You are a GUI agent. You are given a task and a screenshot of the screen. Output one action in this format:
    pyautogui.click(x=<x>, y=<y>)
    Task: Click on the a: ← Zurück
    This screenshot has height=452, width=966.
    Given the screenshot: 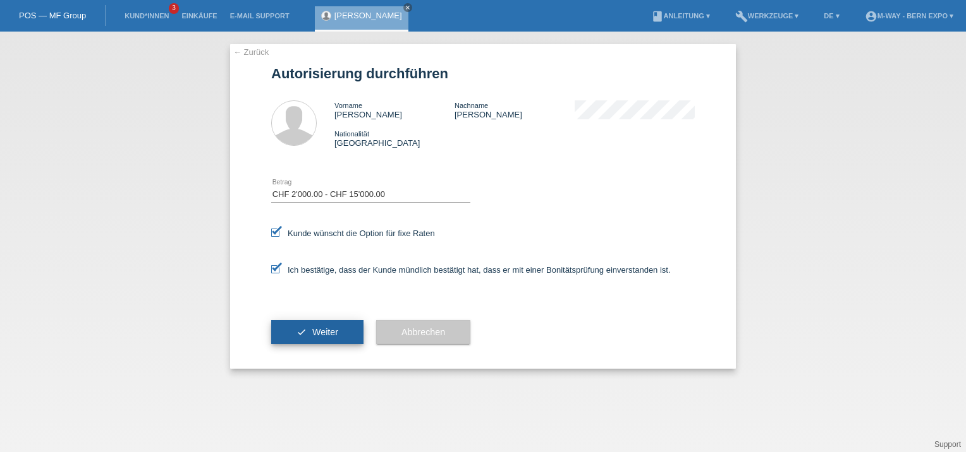 What is the action you would take?
    pyautogui.click(x=251, y=52)
    